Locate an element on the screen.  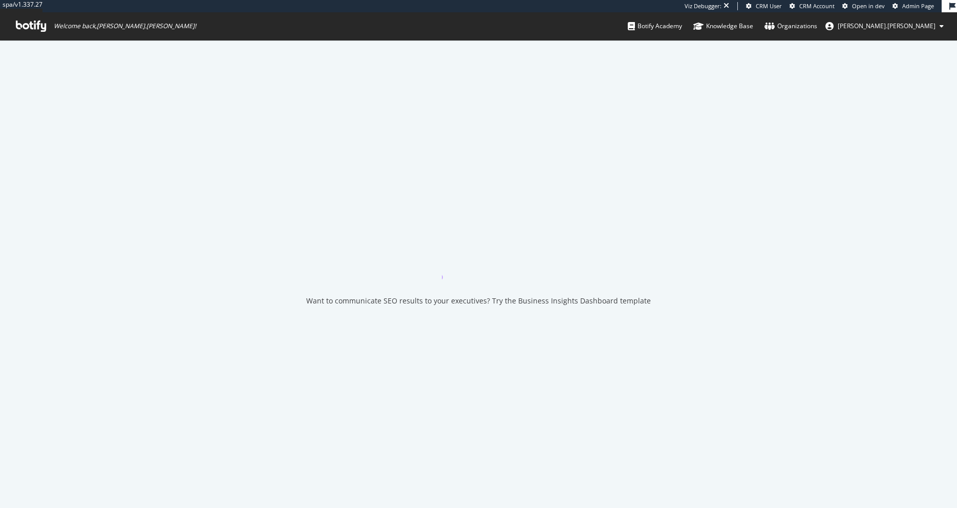
div: animation is located at coordinates (479, 261).